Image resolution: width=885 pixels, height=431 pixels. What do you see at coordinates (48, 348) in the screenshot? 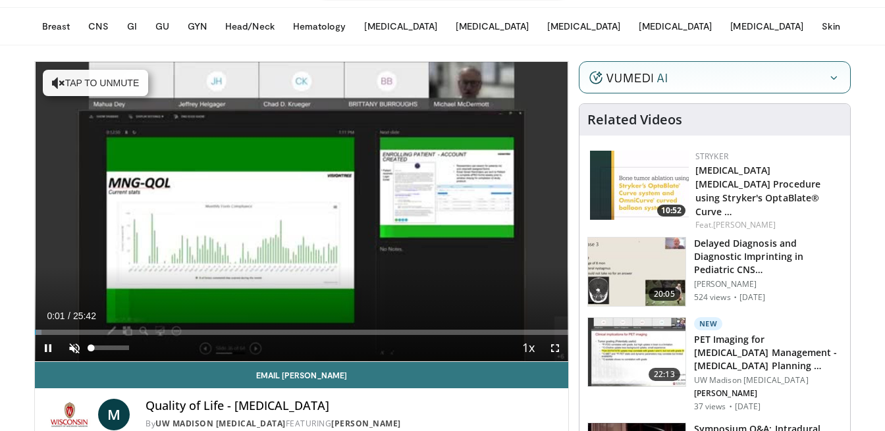
I see `button: Pause` at bounding box center [48, 348].